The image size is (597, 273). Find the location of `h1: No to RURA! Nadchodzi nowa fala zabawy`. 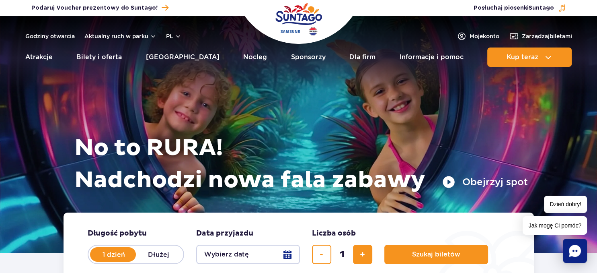

h1: No to RURA! Nadchodzi nowa fala zabawy is located at coordinates (301, 164).